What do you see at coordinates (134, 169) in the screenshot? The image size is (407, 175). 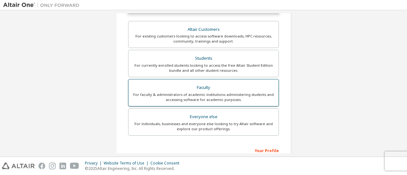 I see `p: © 2025 Altair Engineering, Inc. All Rights Reserved.` at bounding box center [134, 169].